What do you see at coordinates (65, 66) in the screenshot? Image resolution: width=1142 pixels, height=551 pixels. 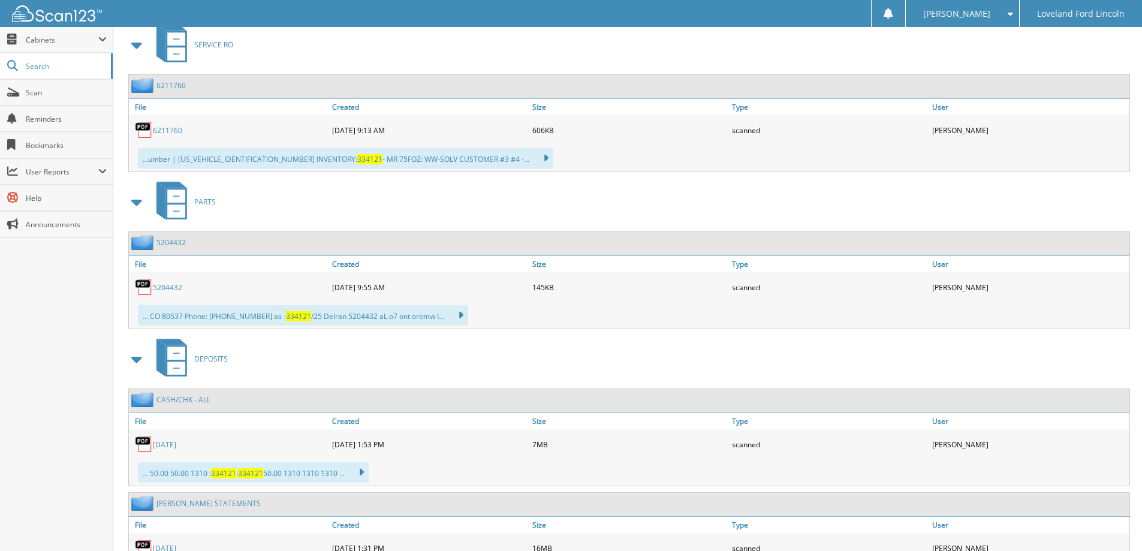 I see `span: Search` at bounding box center [65, 66].